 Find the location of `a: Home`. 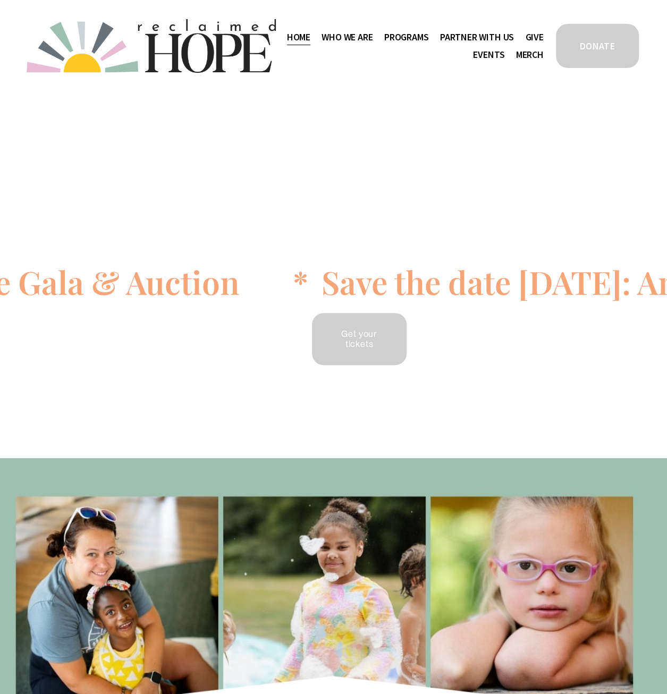

a: Home is located at coordinates (299, 37).